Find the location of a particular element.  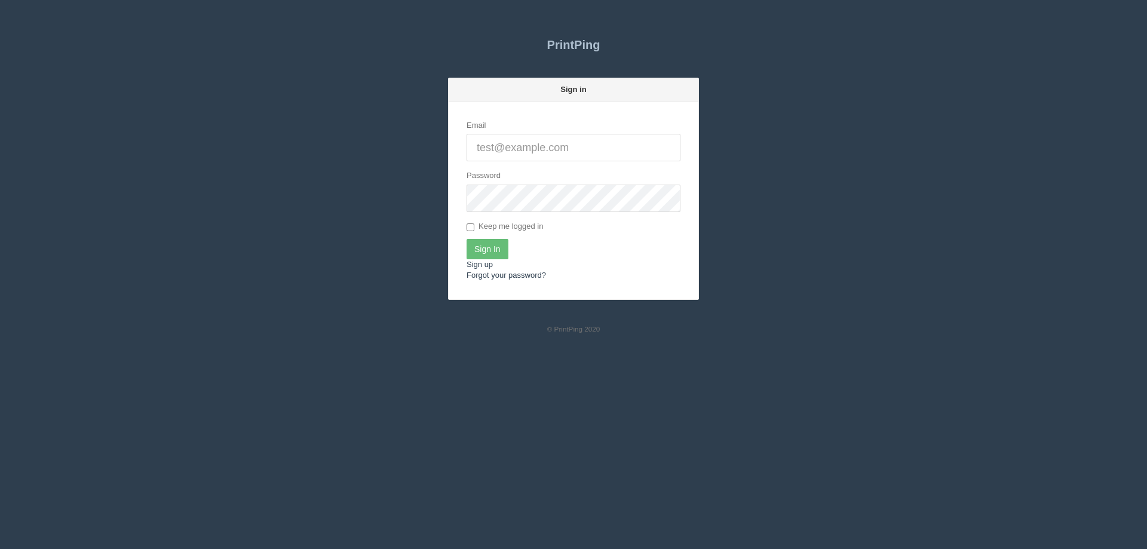

a: Forgot your password? is located at coordinates (506, 275).